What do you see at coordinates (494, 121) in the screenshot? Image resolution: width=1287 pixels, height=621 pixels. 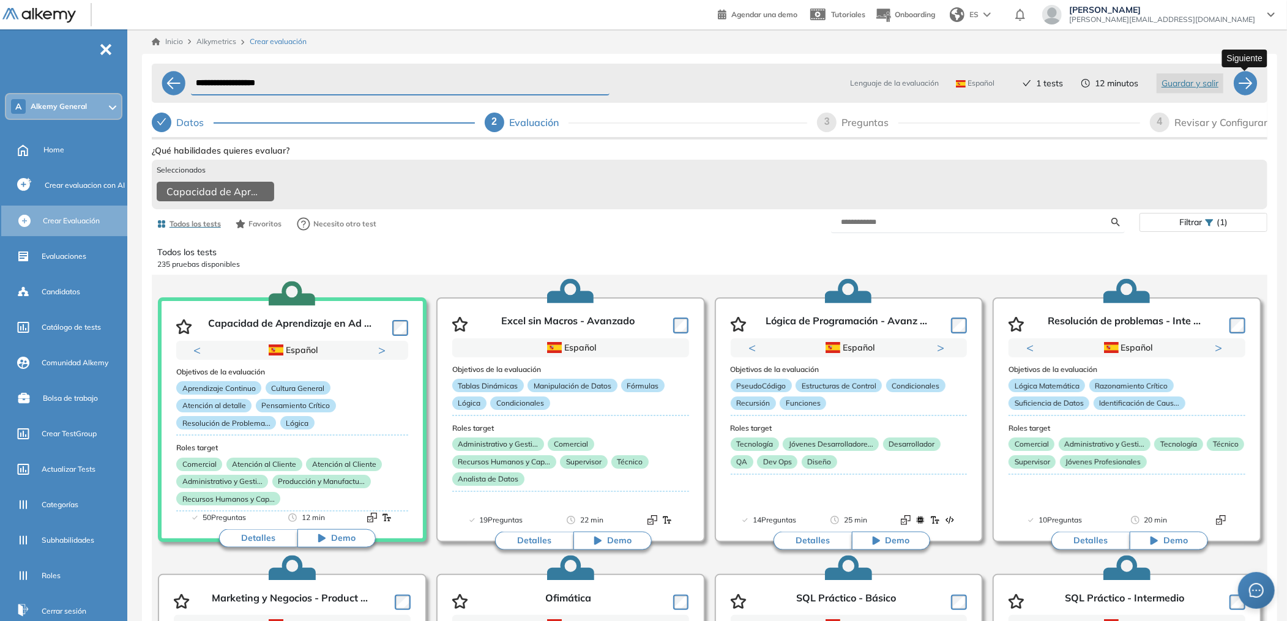 I see `span: 2` at bounding box center [494, 121].